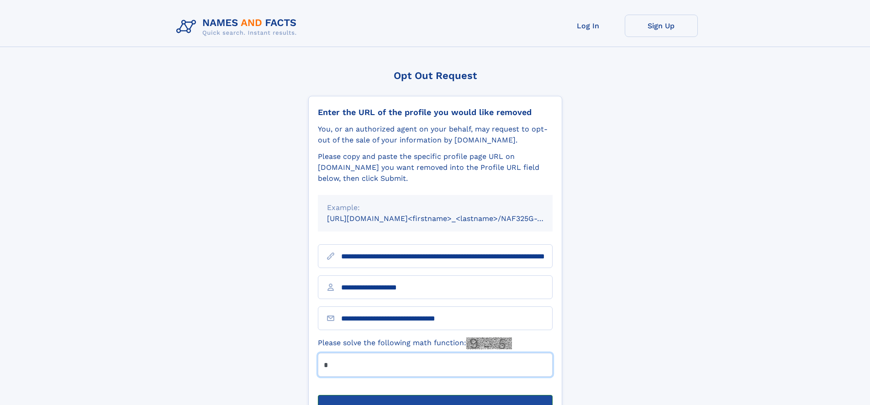 The width and height of the screenshot is (870, 405). I want to click on label: Please solve the following math function:, so click(415, 343).